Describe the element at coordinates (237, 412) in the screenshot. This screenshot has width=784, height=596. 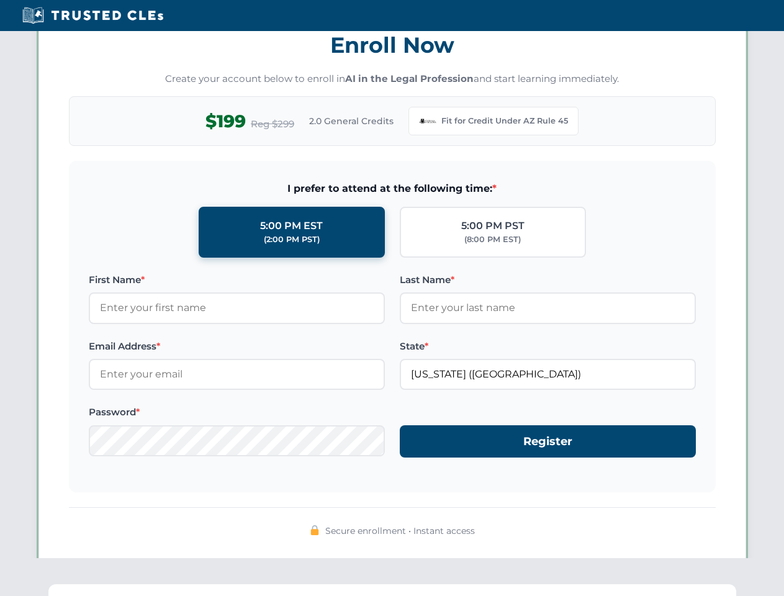
I see `label: Password` at that location.